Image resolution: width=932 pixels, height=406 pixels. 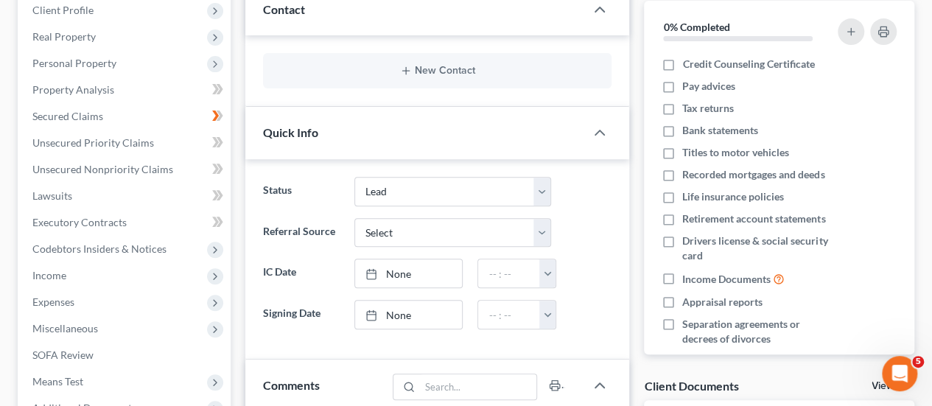 What do you see at coordinates (74, 63) in the screenshot?
I see `span: Personal Property` at bounding box center [74, 63].